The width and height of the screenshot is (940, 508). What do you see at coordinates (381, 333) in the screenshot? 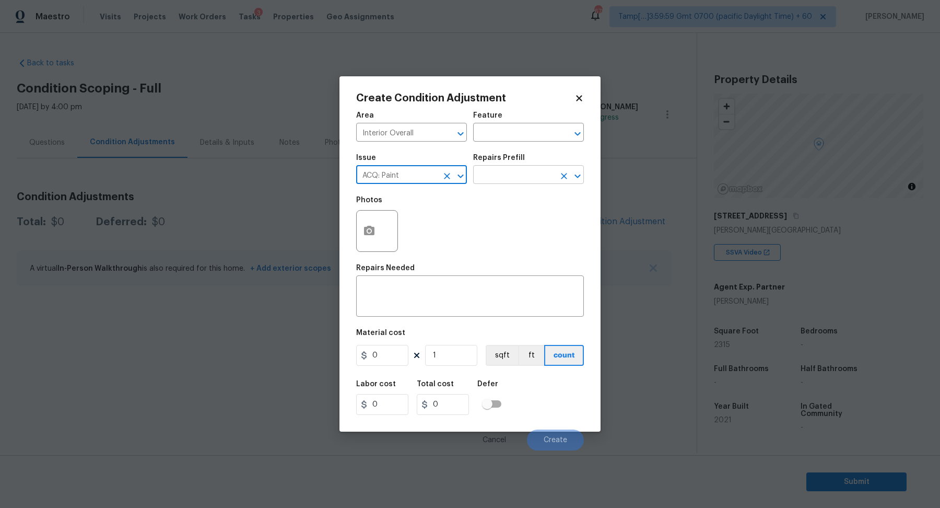
I see `h5: Material cost` at bounding box center [381, 333].